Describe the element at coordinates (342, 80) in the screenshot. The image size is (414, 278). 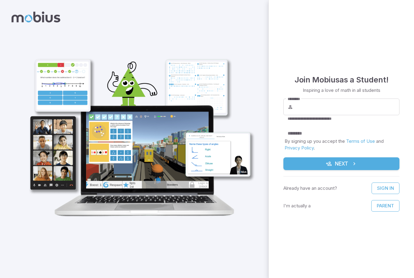
I see `h4: Join Mobius as a Student !` at that location.